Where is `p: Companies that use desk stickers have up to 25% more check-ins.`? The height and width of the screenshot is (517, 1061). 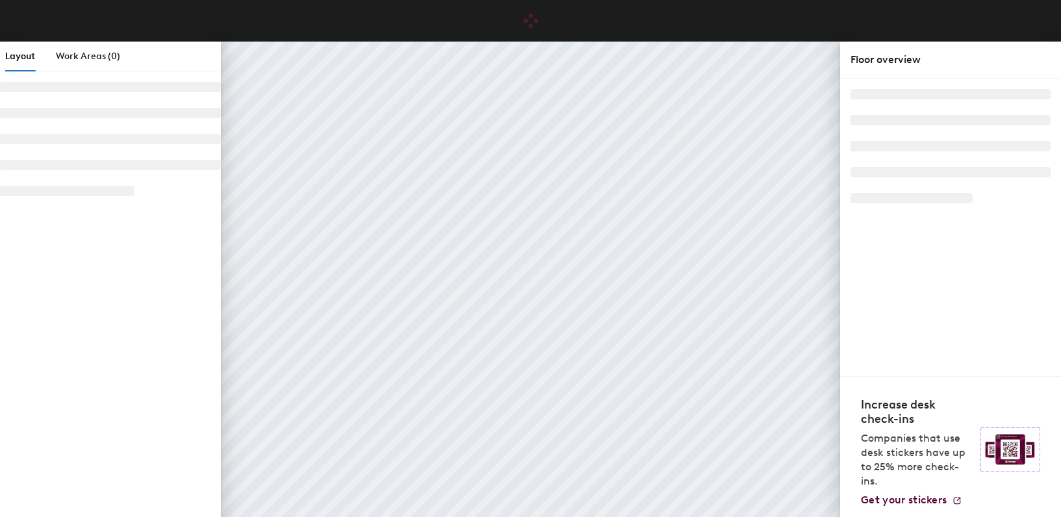 p: Companies that use desk stickers have up to 25% more check-ins. is located at coordinates (917, 460).